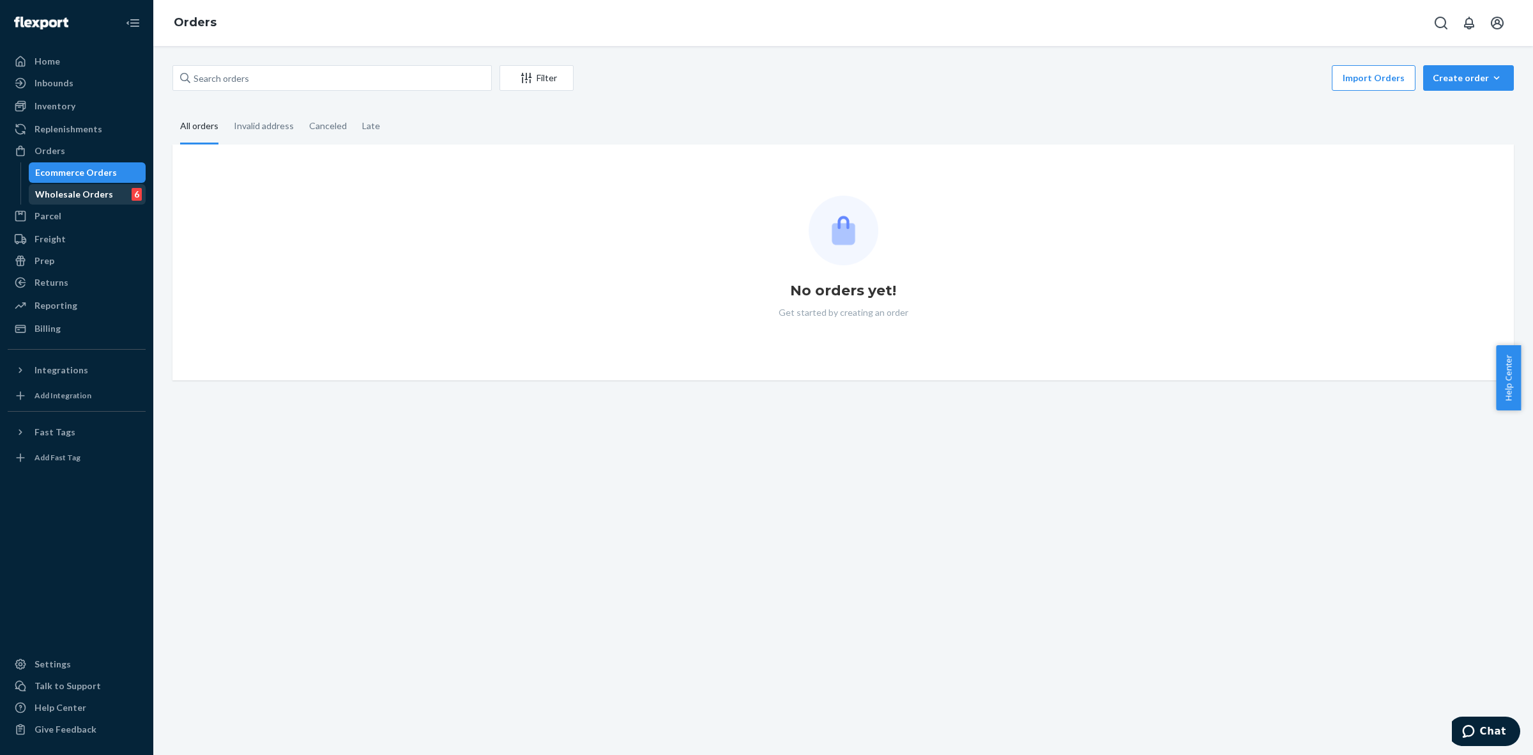 The height and width of the screenshot is (755, 1533). What do you see at coordinates (52, 664) in the screenshot?
I see `div: Settings` at bounding box center [52, 664].